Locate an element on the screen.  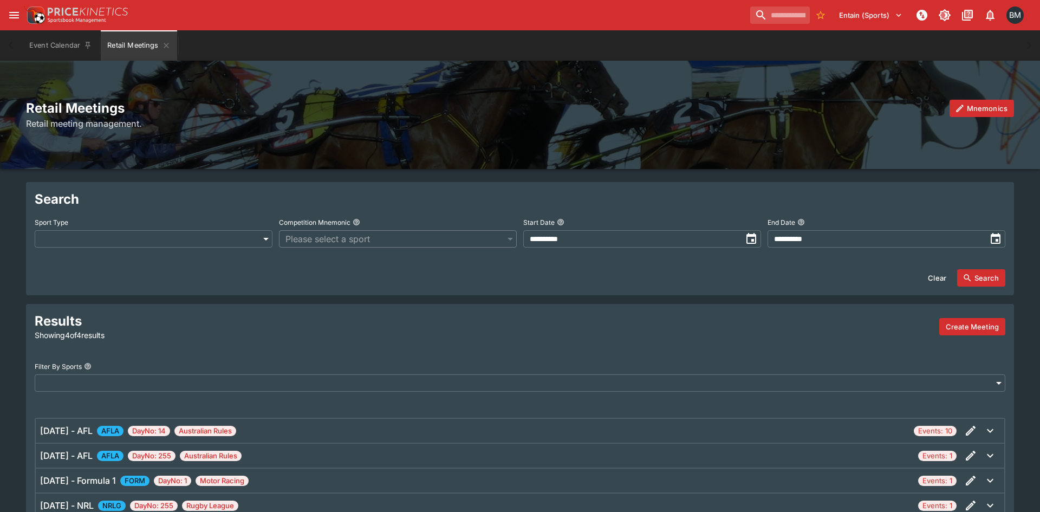
span: NRLG is located at coordinates (112, 506).